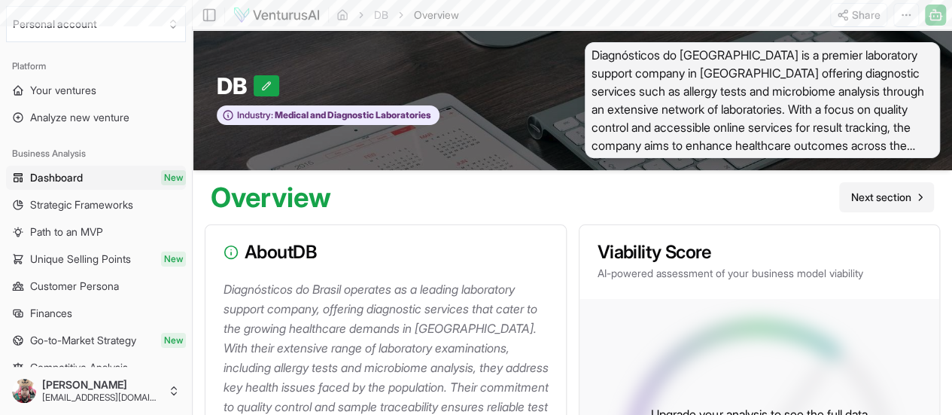 This screenshot has height=415, width=952. Describe the element at coordinates (255, 115) in the screenshot. I see `span: Industry:` at that location.